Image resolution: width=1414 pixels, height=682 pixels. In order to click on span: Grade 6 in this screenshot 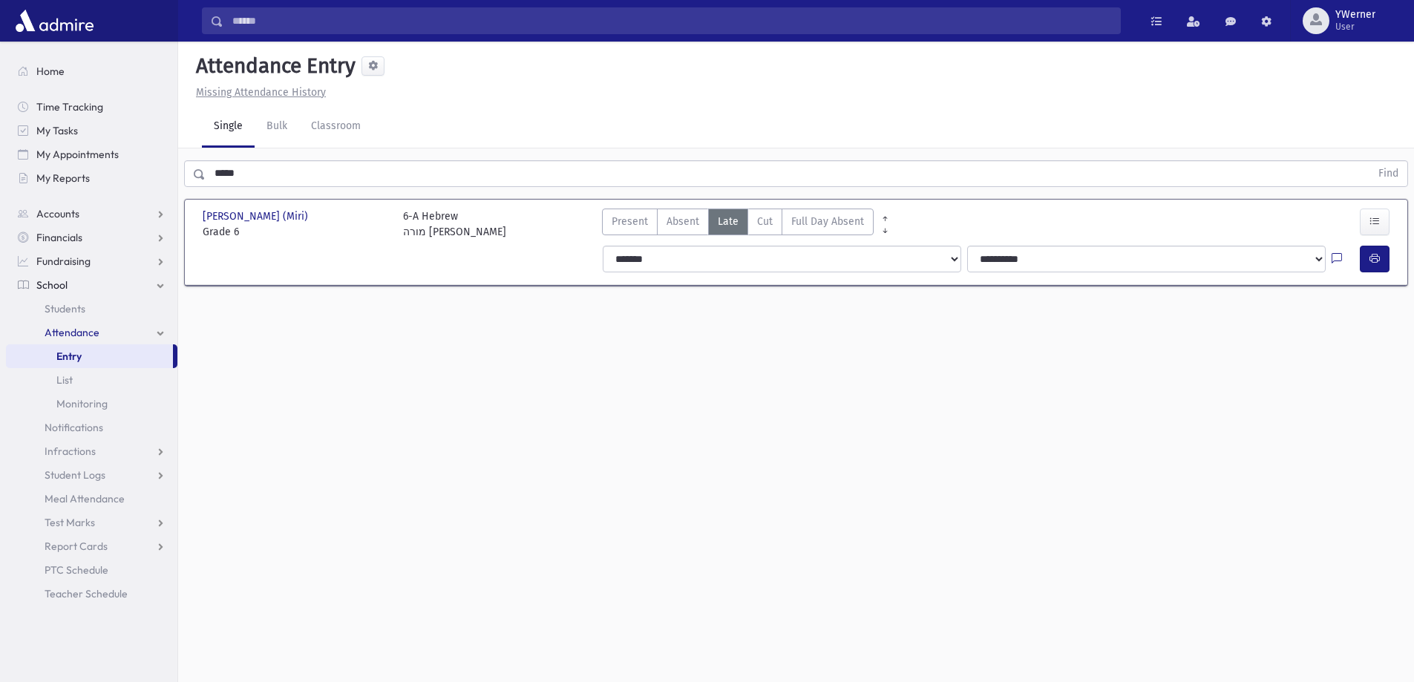, I will do `click(295, 232)`.